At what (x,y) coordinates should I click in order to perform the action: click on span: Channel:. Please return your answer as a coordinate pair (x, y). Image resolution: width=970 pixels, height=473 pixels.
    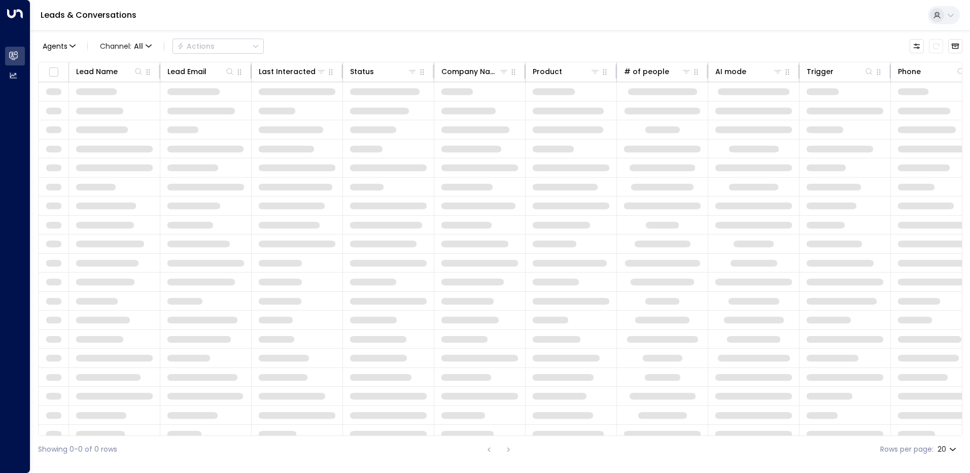
    Looking at the image, I should click on (126, 46).